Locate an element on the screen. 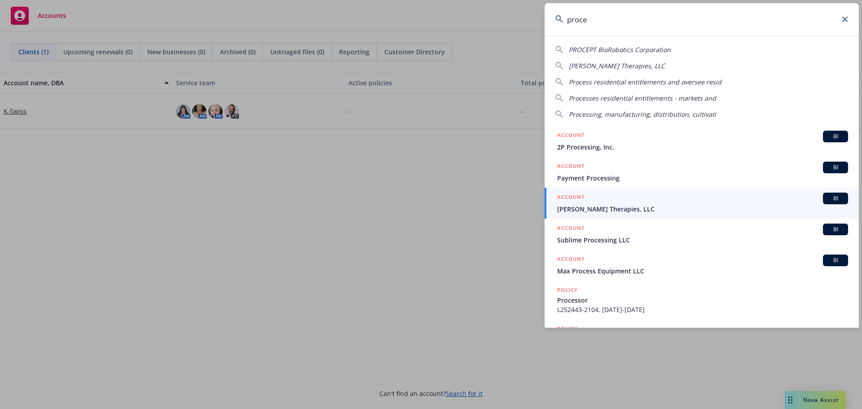  span: Process residential entitlements and oversee resid is located at coordinates (645, 82).